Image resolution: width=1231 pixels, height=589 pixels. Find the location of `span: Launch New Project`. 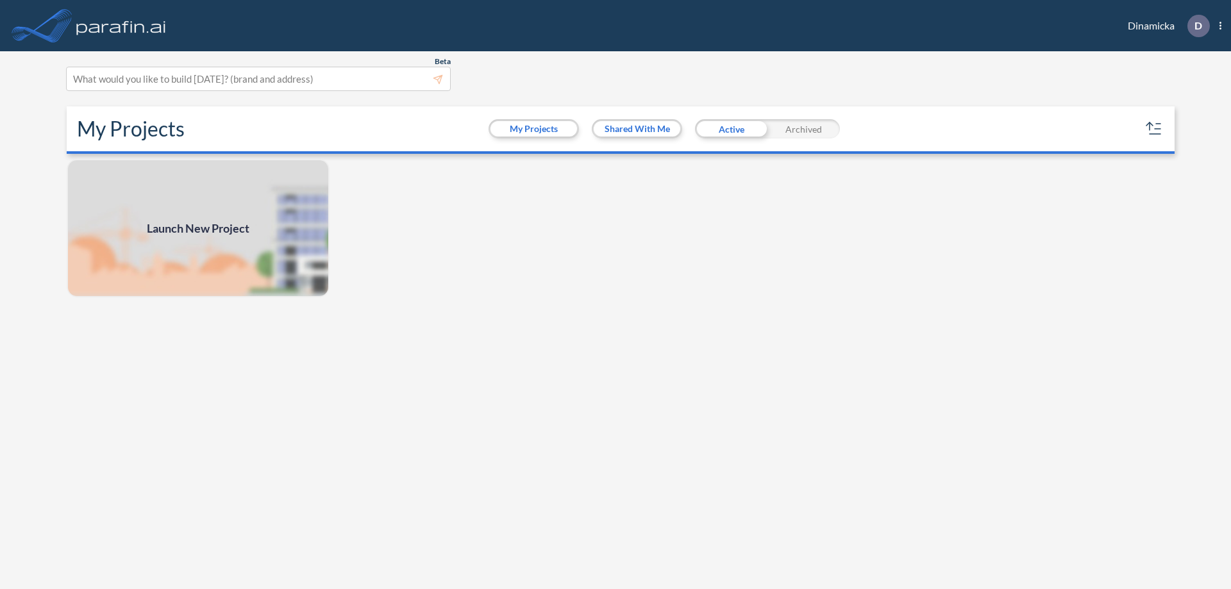

span: Launch New Project is located at coordinates (198, 228).